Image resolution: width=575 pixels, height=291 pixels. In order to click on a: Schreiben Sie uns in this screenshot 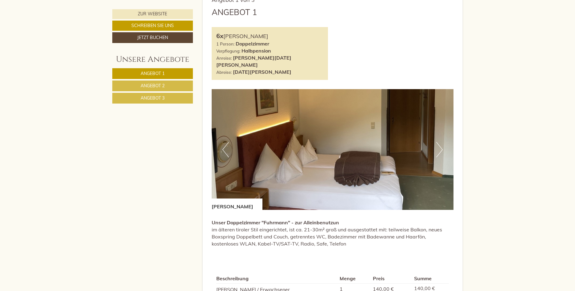, I will do `click(153, 26)`.